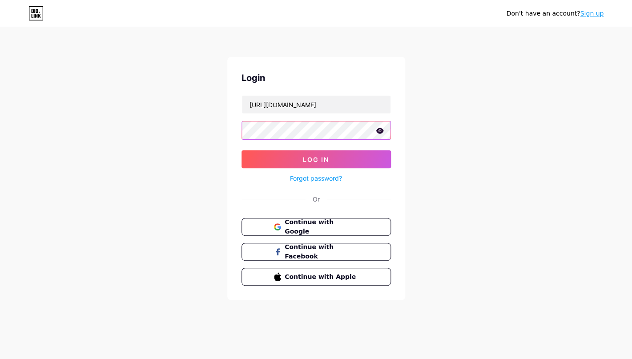  Describe the element at coordinates (316, 277) in the screenshot. I see `button: Continue with Apple` at that location.